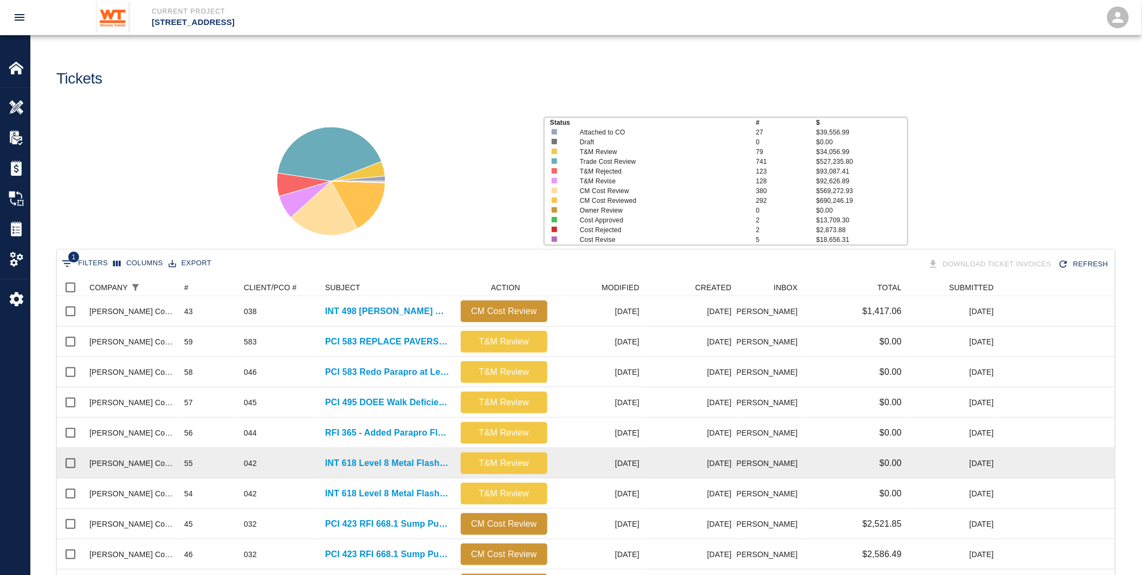 This screenshot has width=1142, height=575. Describe the element at coordinates (1115, 549) in the screenshot. I see `div: Chat Widget` at that location.